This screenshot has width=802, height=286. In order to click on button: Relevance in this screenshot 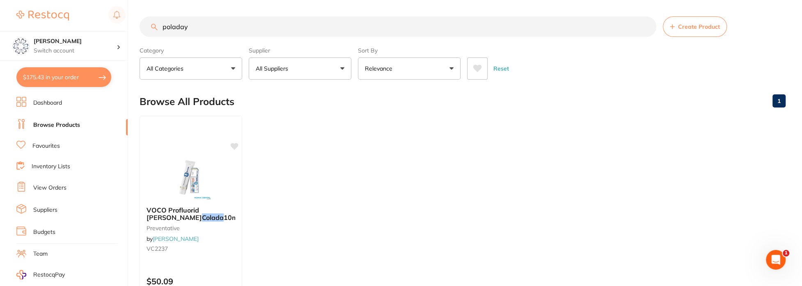, I will do `click(409, 69)`.